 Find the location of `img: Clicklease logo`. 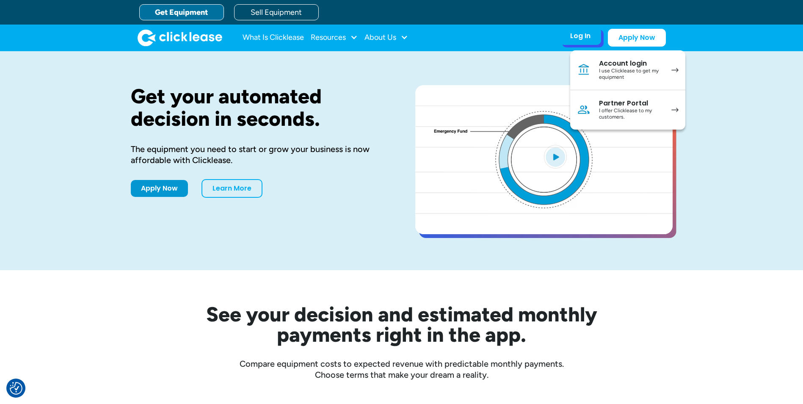

img: Clicklease logo is located at coordinates (180, 38).